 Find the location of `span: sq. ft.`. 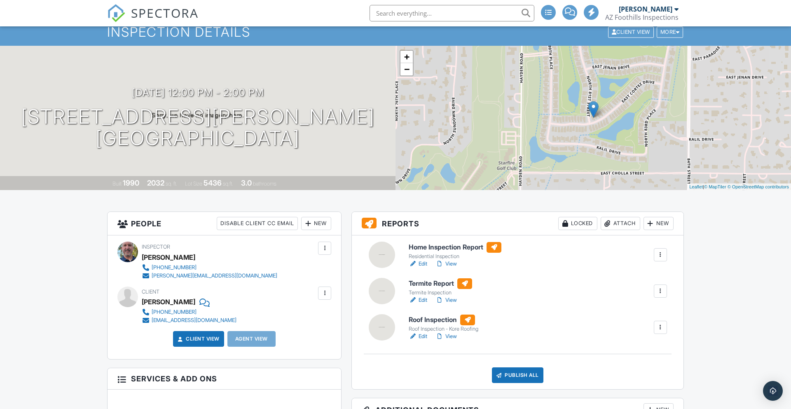

span: sq. ft. is located at coordinates (171, 183).